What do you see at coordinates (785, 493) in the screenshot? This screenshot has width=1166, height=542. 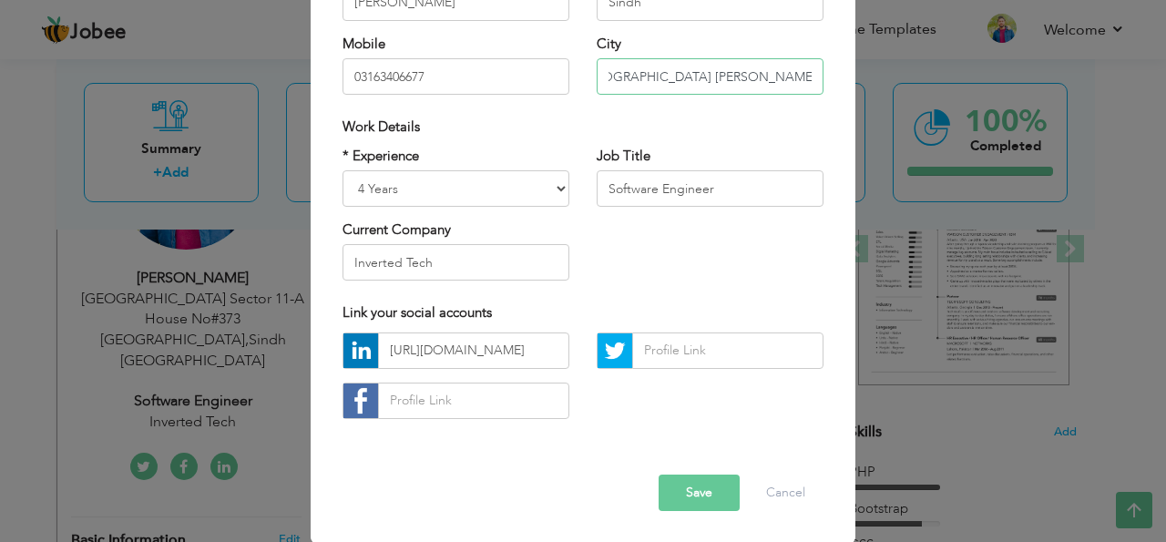 I see `button: Cancel` at bounding box center [785, 493].